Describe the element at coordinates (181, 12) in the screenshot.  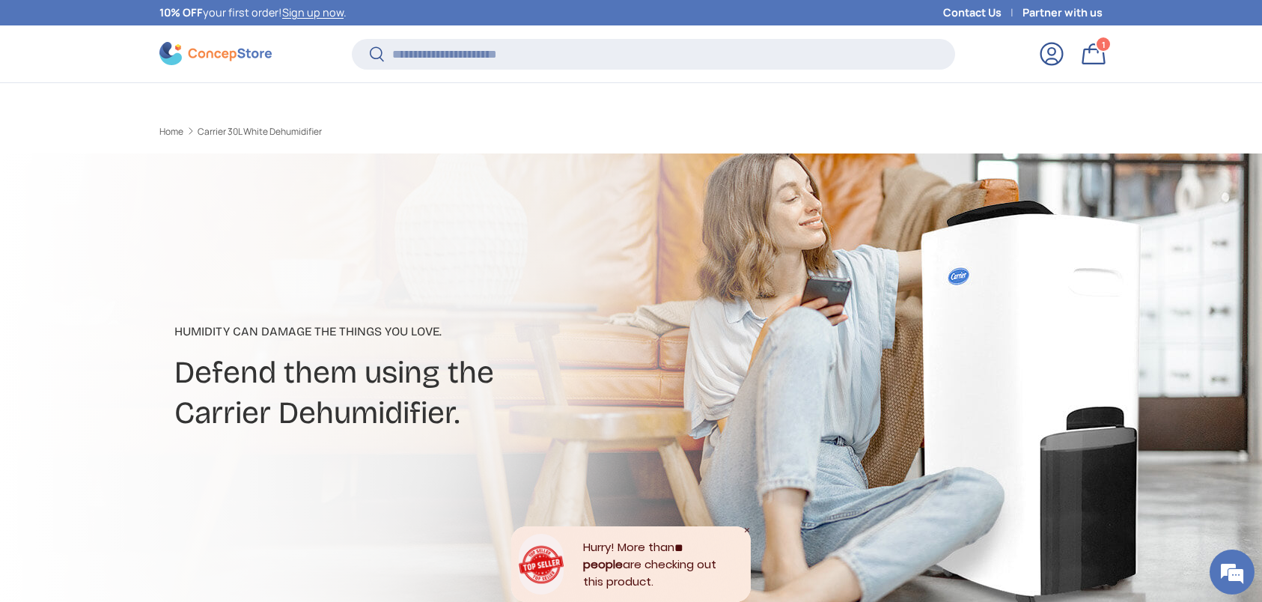
I see `strong: 10% OFF` at that location.